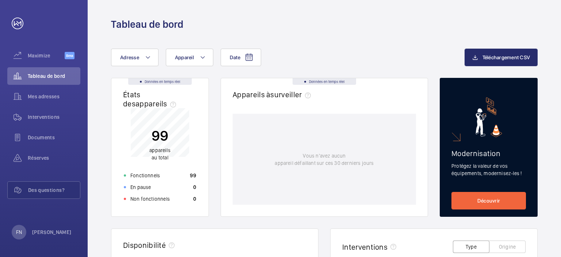 Image resolution: width=561 pixels, height=257 pixels. Describe the element at coordinates (235, 57) in the screenshot. I see `span: Date` at that location.